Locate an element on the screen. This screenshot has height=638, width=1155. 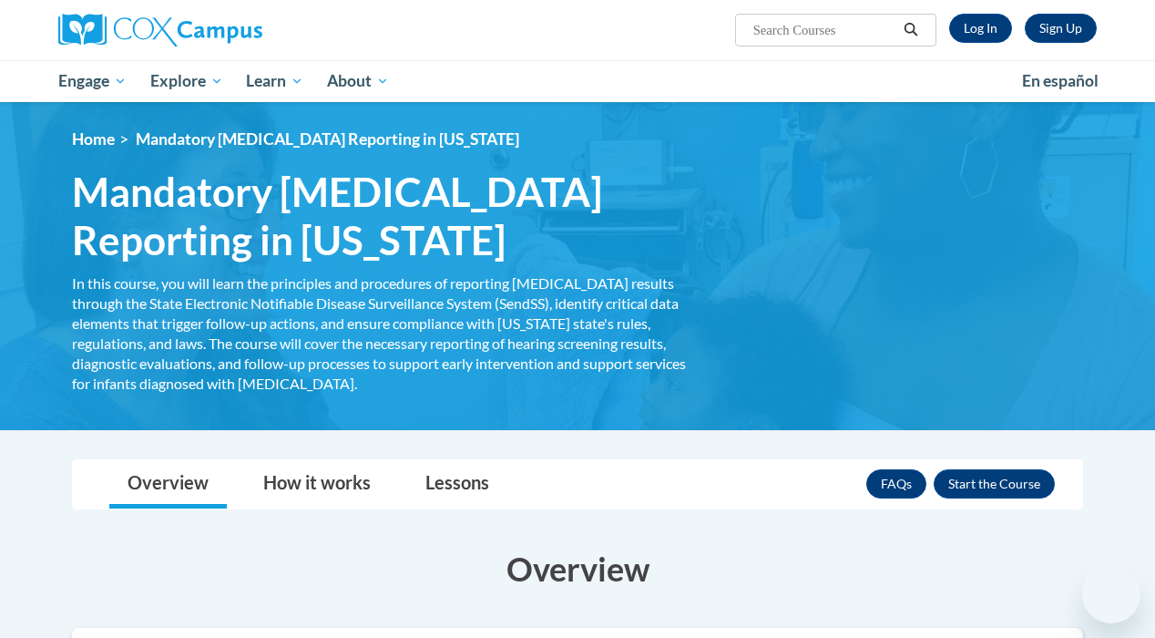
span: Engage is located at coordinates (92, 81).